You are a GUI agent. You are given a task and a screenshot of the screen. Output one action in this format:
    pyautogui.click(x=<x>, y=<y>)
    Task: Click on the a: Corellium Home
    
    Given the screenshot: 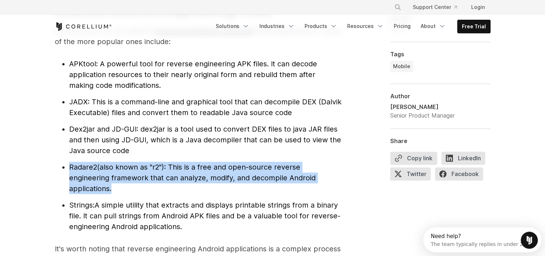 What is the action you would take?
    pyautogui.click(x=83, y=27)
    